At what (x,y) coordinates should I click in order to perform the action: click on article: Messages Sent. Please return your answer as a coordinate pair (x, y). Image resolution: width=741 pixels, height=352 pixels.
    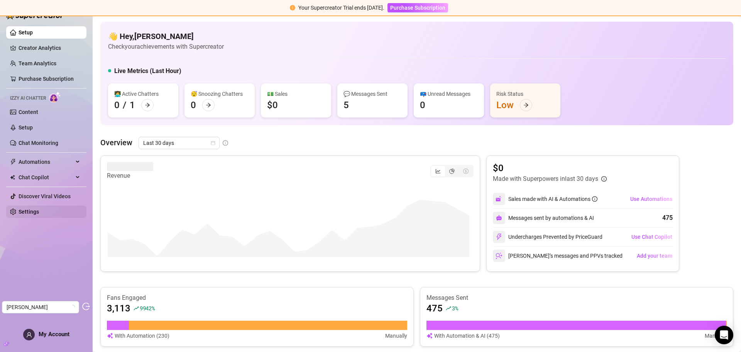
    Looking at the image, I should click on (577, 298).